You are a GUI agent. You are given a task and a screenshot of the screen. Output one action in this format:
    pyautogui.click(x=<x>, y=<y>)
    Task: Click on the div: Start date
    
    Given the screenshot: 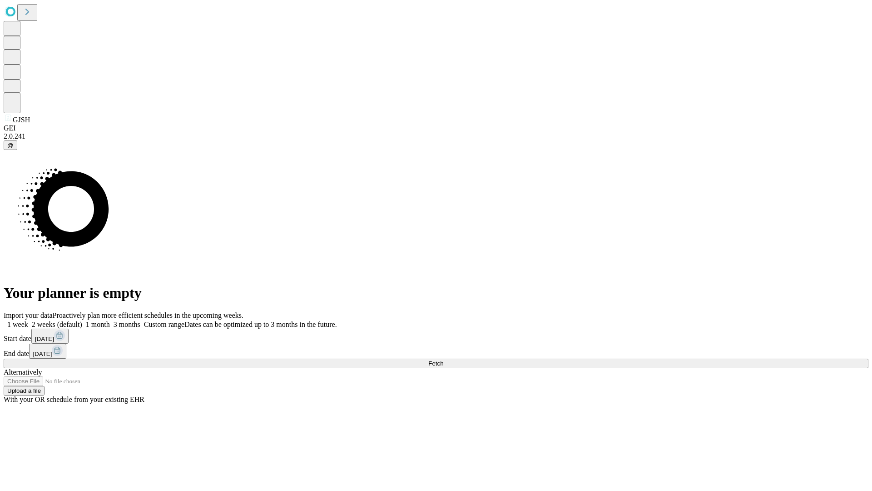 What is the action you would take?
    pyautogui.click(x=436, y=336)
    